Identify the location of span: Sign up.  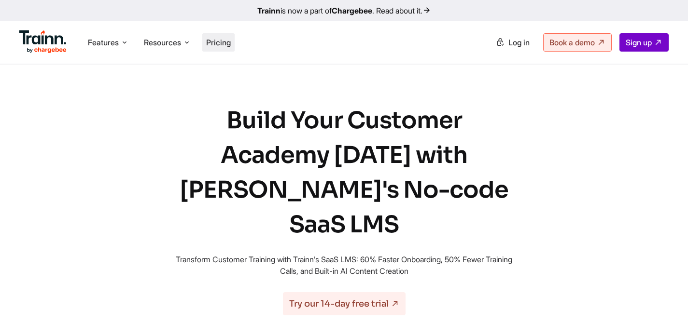
(638, 42).